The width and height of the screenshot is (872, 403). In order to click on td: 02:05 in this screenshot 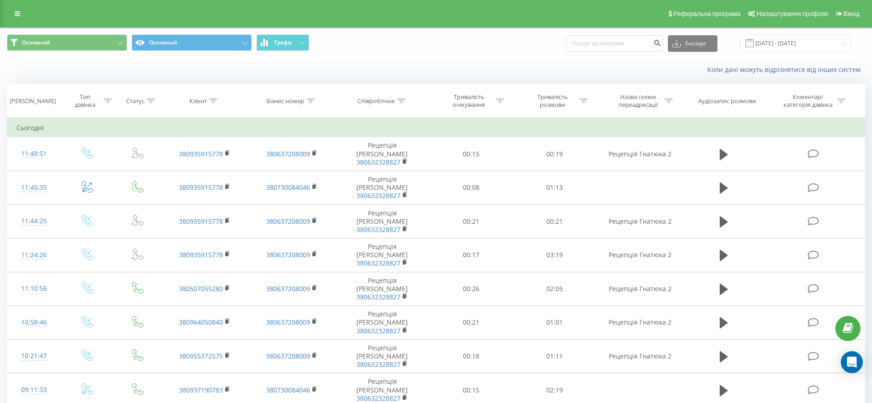, I will do `click(554, 289)`.